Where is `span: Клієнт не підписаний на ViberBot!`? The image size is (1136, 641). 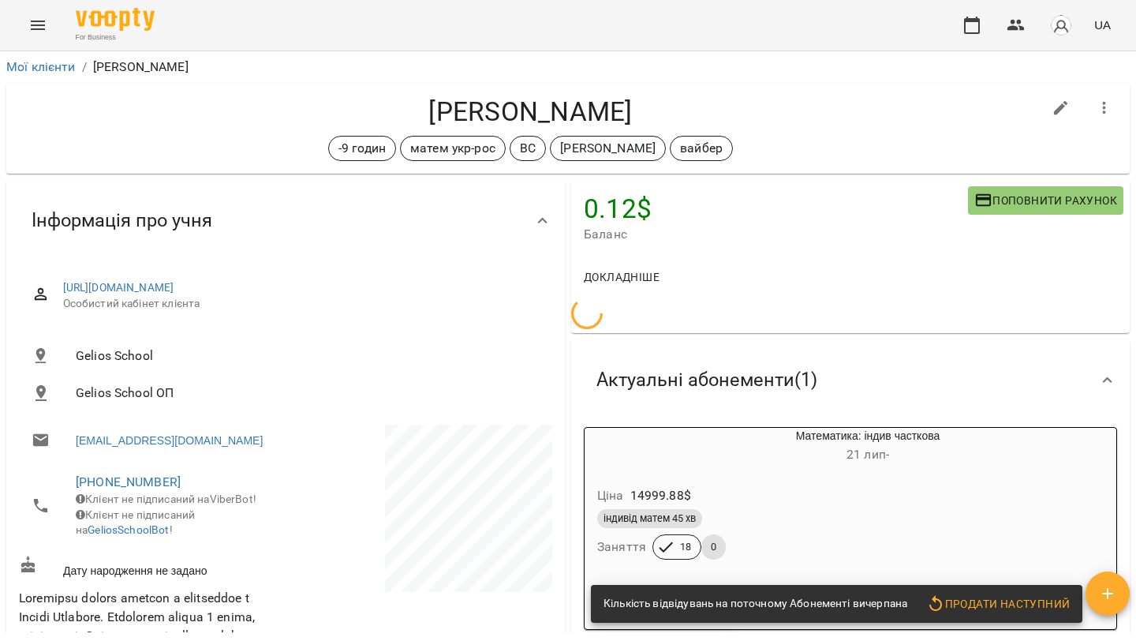
span: Клієнт не підписаний на ViberBot! is located at coordinates (166, 499).